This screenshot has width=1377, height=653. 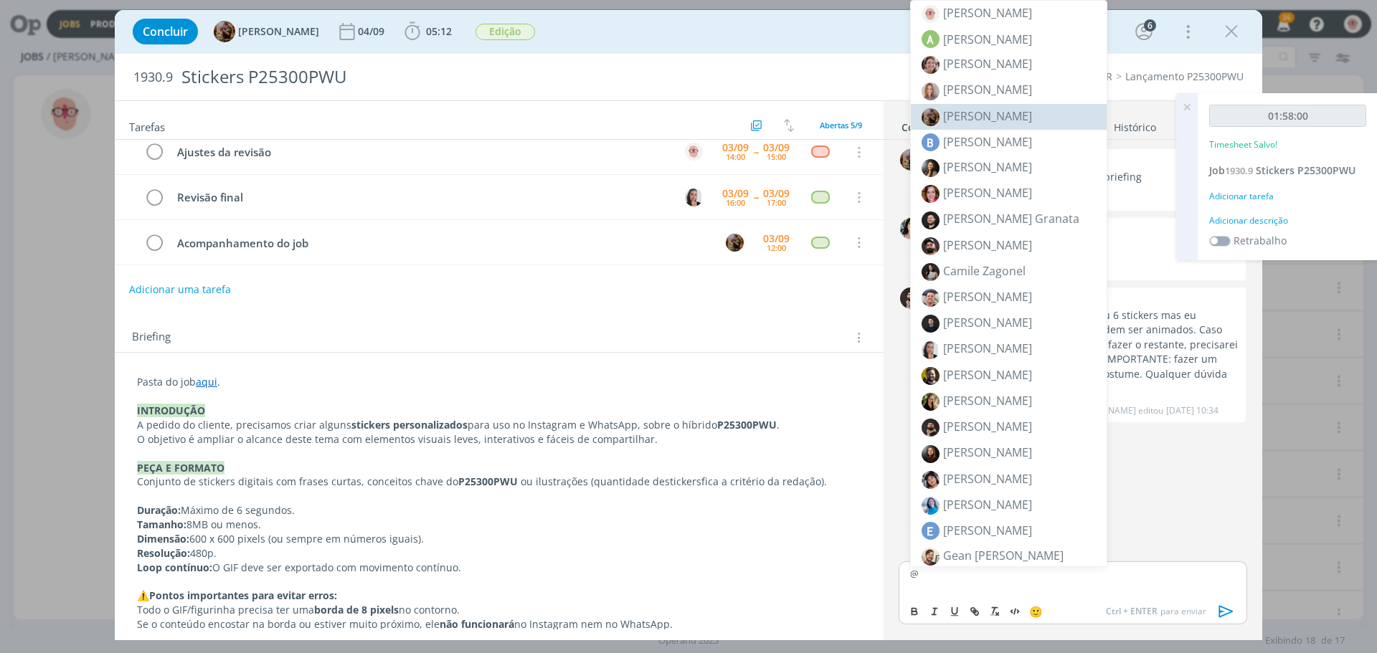 What do you see at coordinates (1134, 124) in the screenshot?
I see `a: Histórico` at bounding box center [1134, 124].